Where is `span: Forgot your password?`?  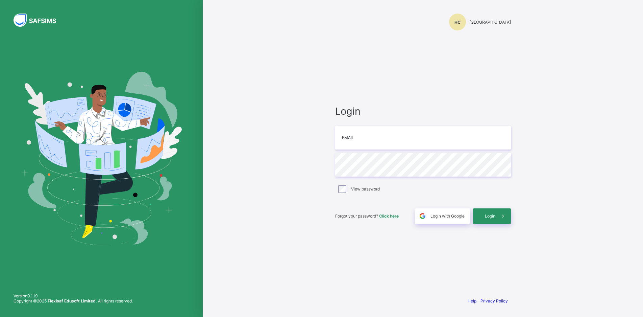 span: Forgot your password? is located at coordinates (367, 216).